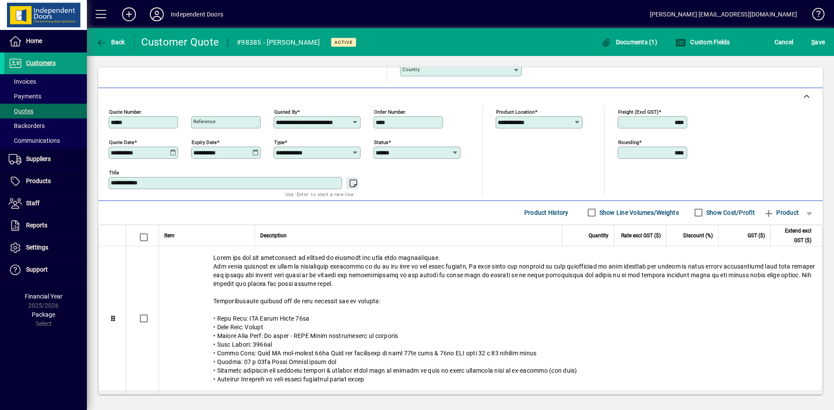 The width and height of the screenshot is (834, 410). Describe the element at coordinates (490, 319) in the screenshot. I see `div: Lorem ips dol sit ametconsect ad elitsed do eiusmodt inc utla etdo magnaaliquae. Adm venia quisno...` at that location.